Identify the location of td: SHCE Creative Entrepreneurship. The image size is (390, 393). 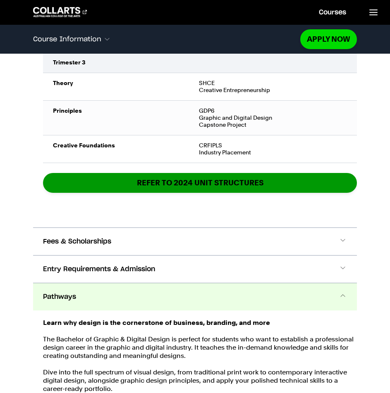
(273, 87).